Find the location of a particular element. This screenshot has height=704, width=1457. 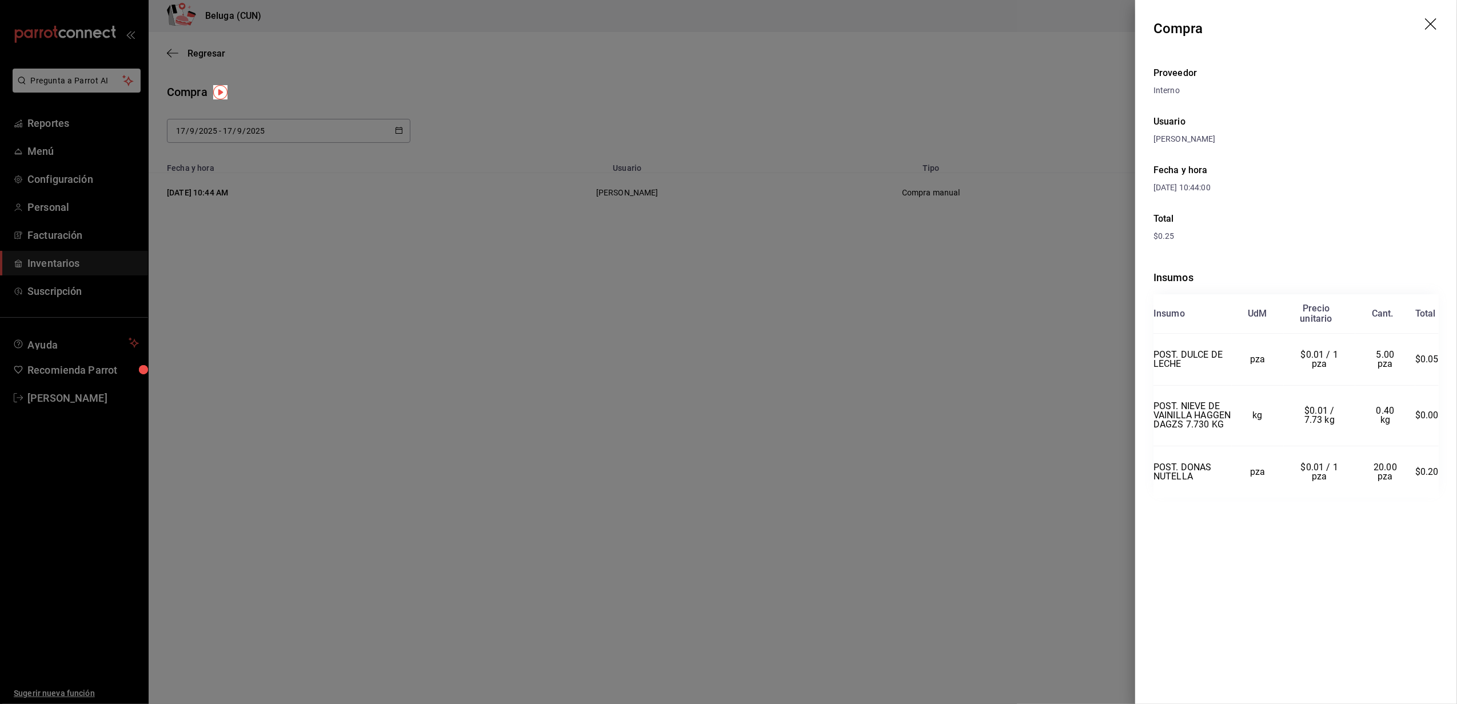

span: 20.00 pza is located at coordinates (1386, 471).